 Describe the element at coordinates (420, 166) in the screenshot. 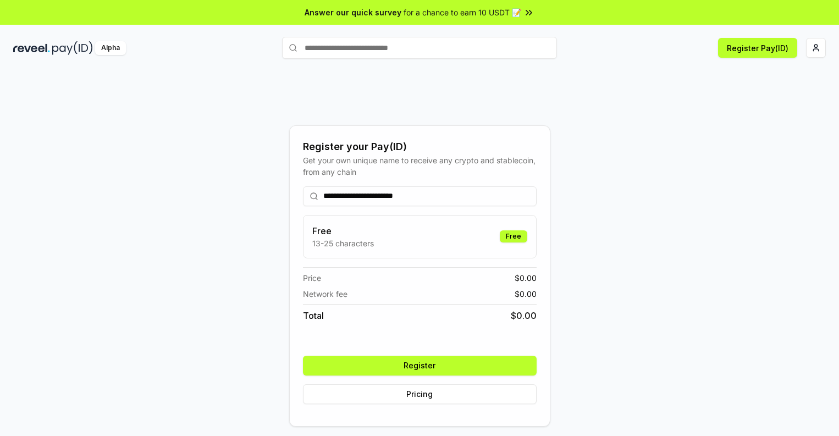

I see `div: Get your own unique name to receive any crypto and stablecoin, from any chain` at that location.